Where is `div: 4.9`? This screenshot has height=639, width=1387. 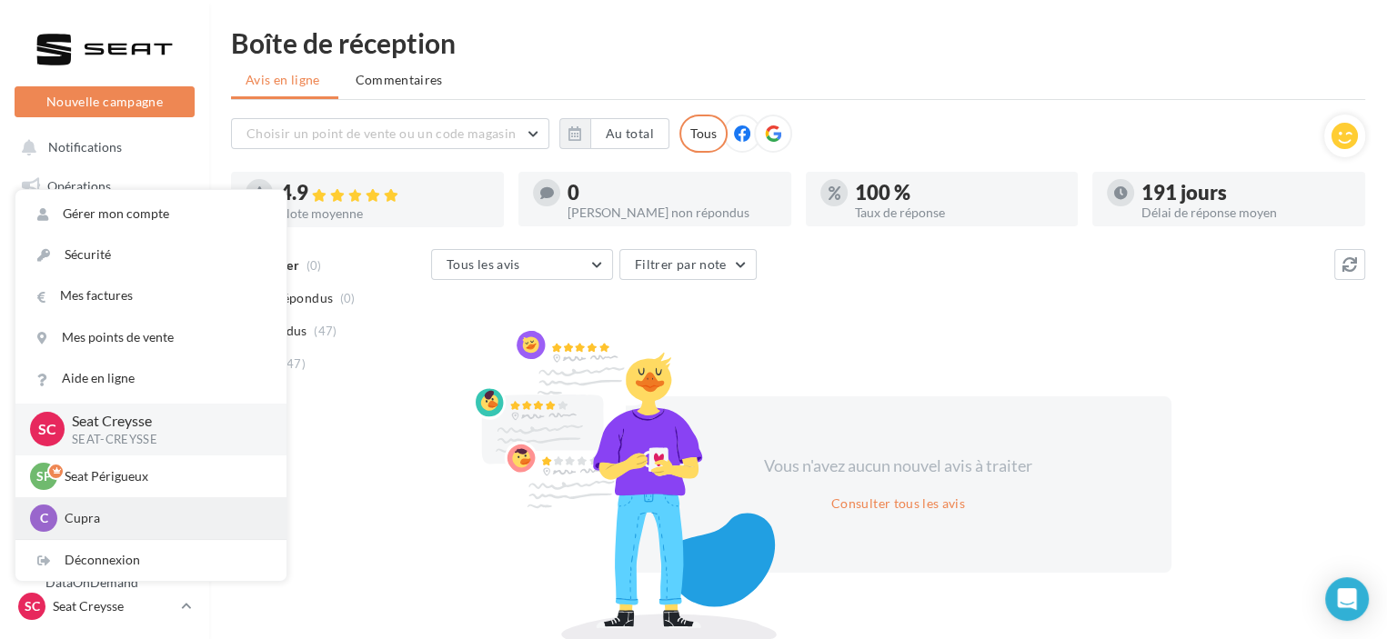
div: 4.9 is located at coordinates (385, 193).